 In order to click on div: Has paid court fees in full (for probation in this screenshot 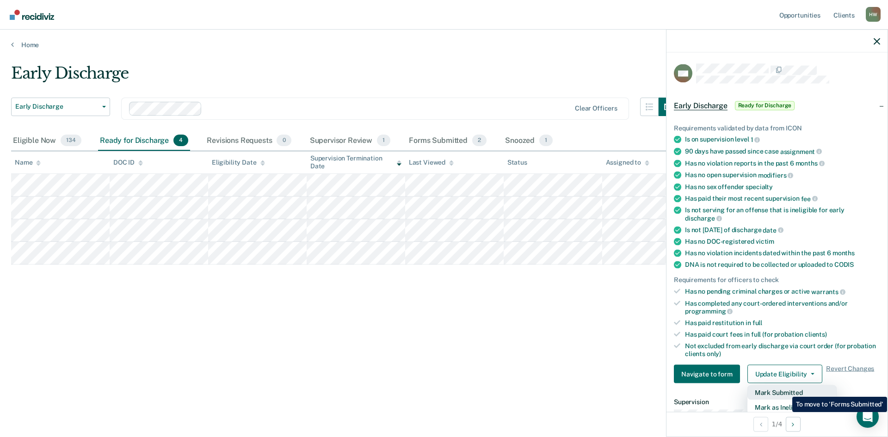, I will do `click(783, 334)`.